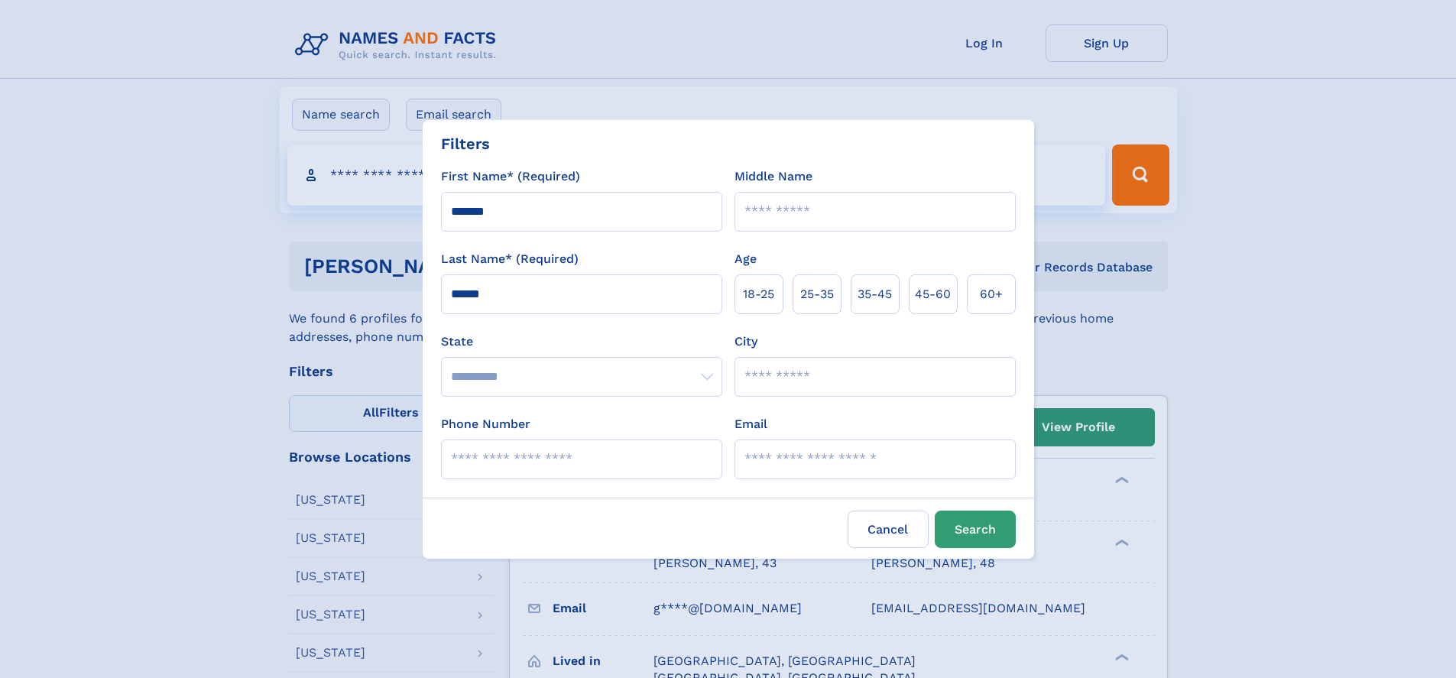 This screenshot has width=1456, height=678. What do you see at coordinates (874, 294) in the screenshot?
I see `span: 35‑45` at bounding box center [874, 294].